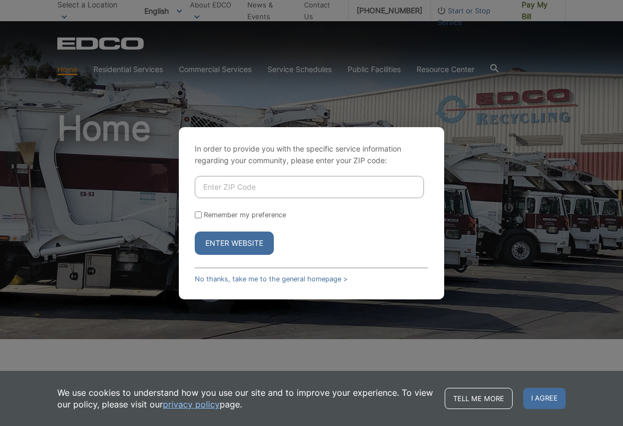  I want to click on button: Enter Website, so click(234, 243).